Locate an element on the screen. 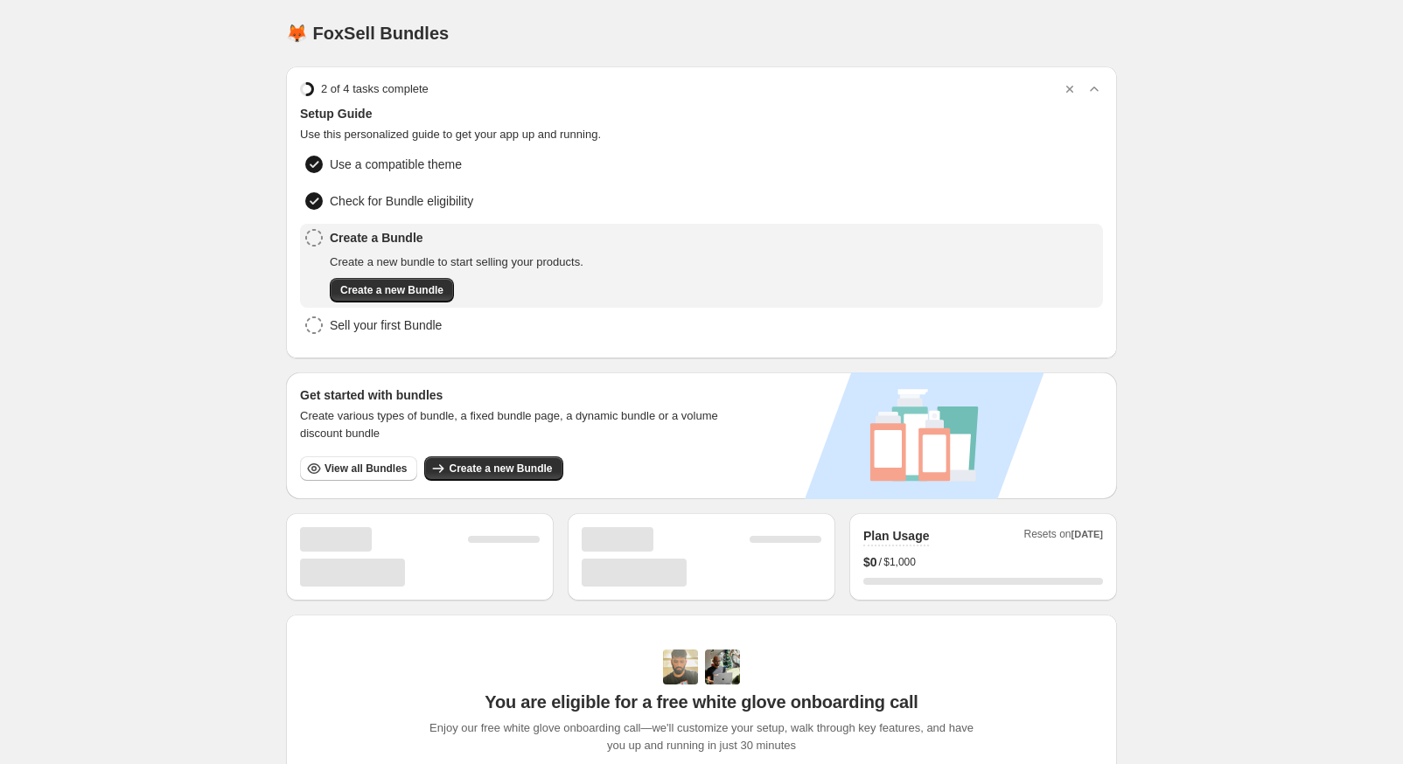 The width and height of the screenshot is (1403, 764). span: Use this personalized guide to get your app up and running. is located at coordinates (701, 135).